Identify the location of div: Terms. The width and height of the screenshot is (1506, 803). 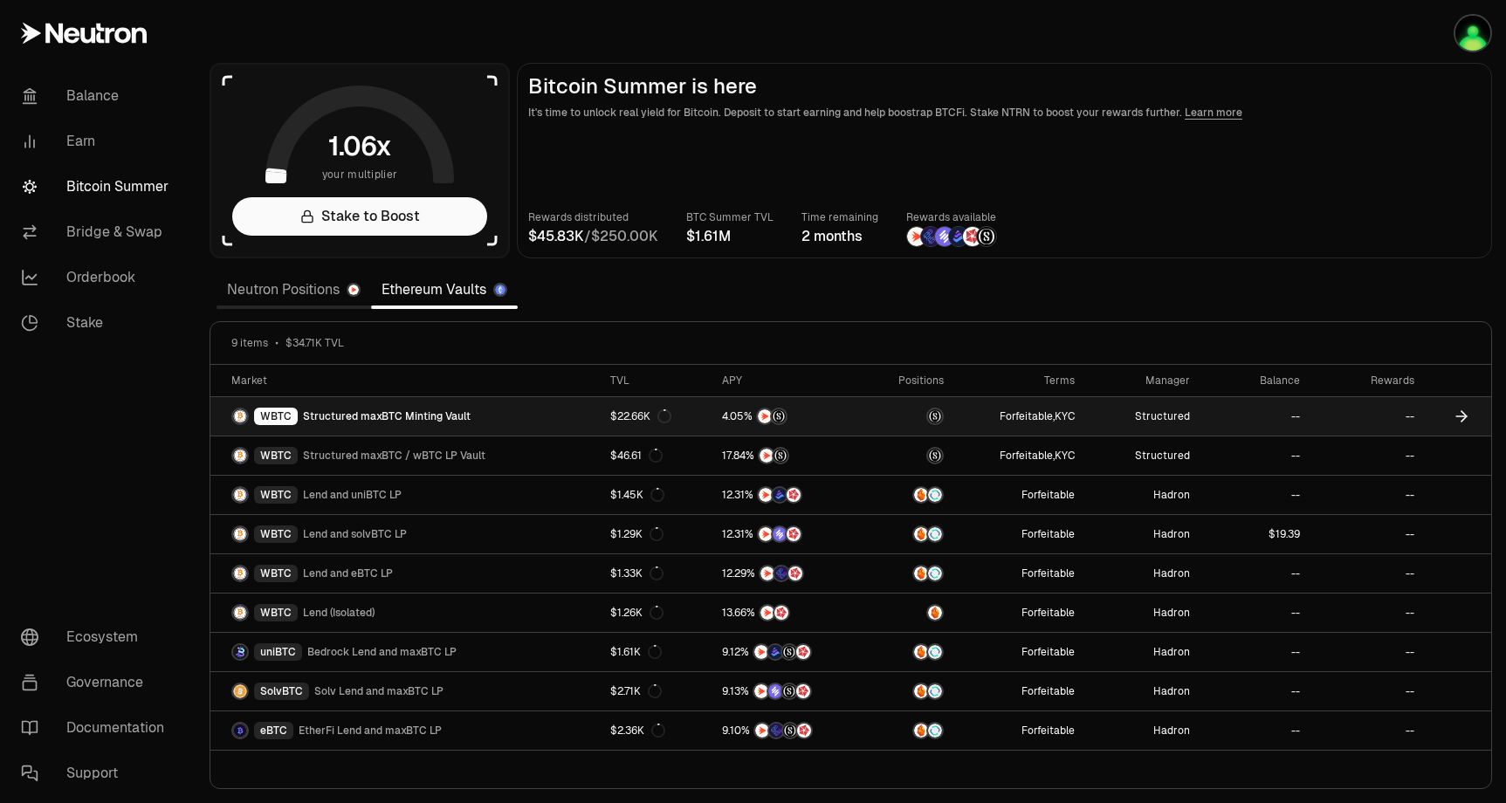
(1019, 381).